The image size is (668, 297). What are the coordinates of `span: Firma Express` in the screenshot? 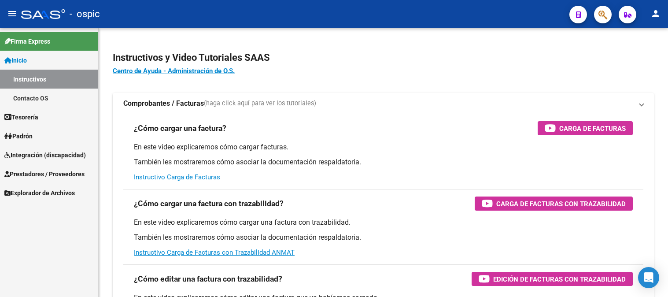 It's located at (27, 41).